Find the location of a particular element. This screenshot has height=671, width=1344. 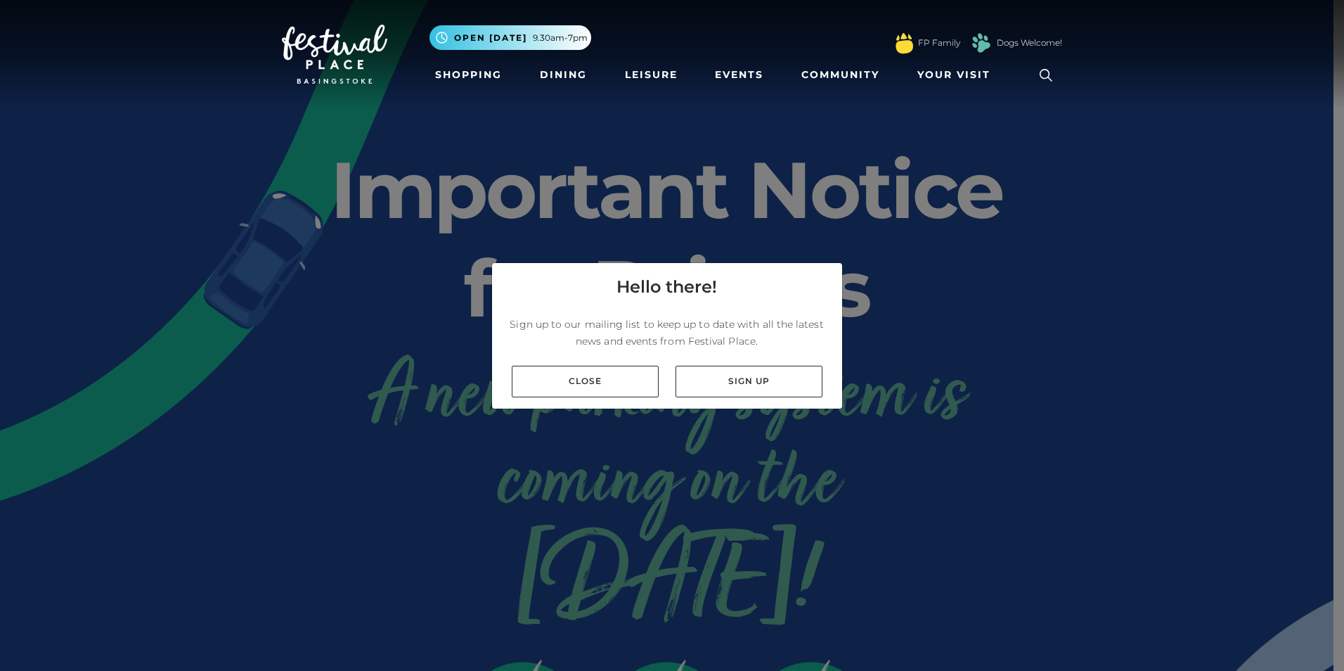

p: Sign up to our mailing list to keep up to date with all the latest news and events from Festival ... is located at coordinates (667, 332).